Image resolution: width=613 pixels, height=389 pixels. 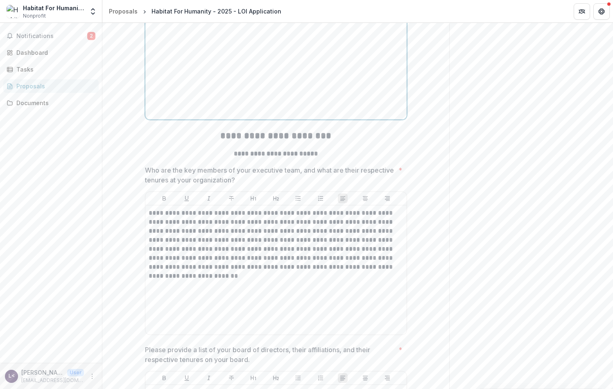 I want to click on div: Tasks, so click(x=54, y=69).